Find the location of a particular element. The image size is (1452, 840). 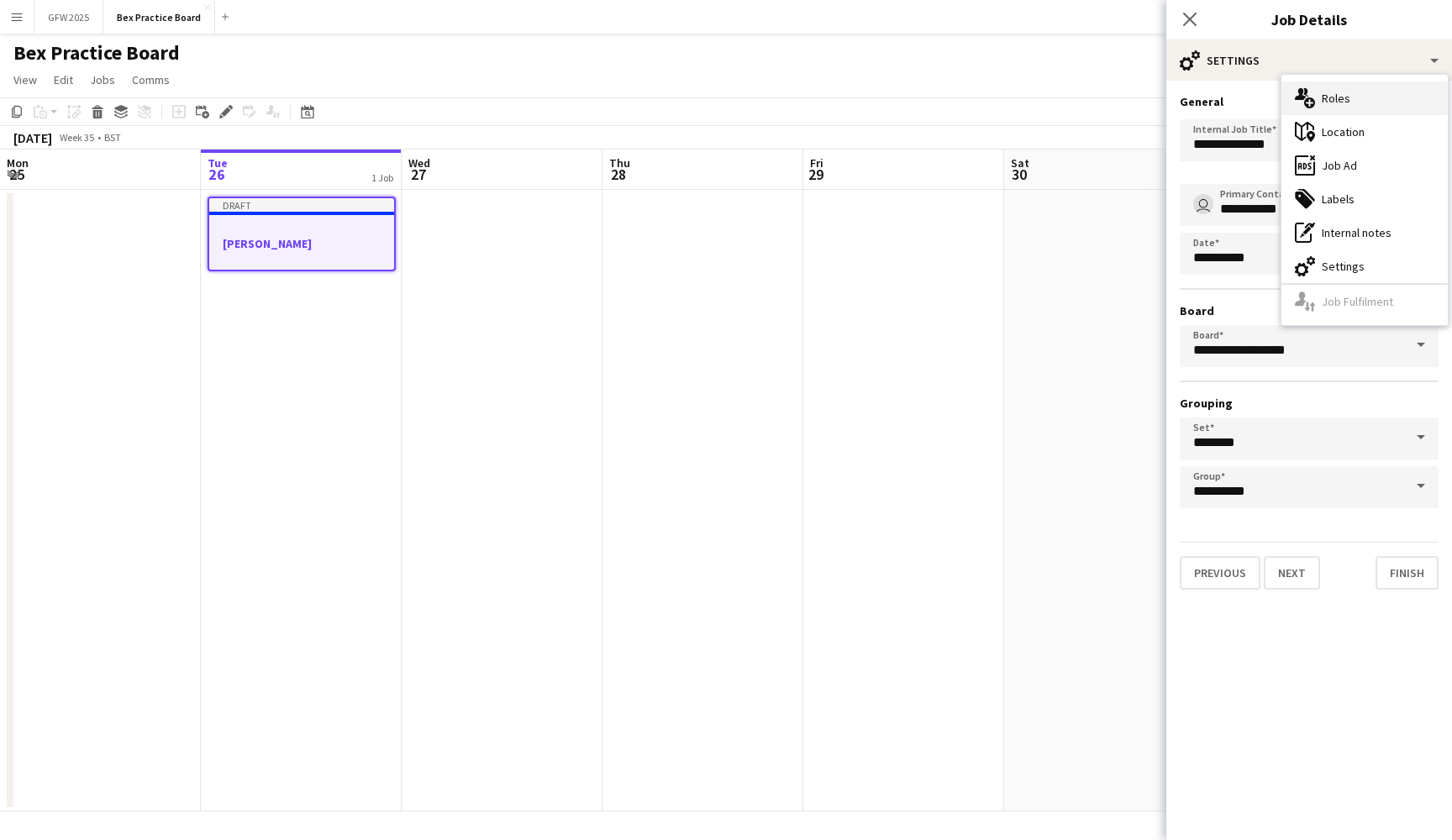

button: Next is located at coordinates (1292, 573).